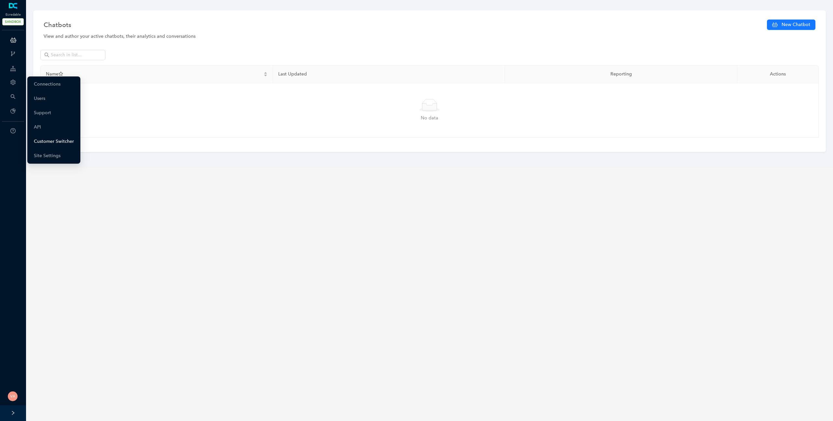 The image size is (833, 421). I want to click on span: Name, so click(154, 74).